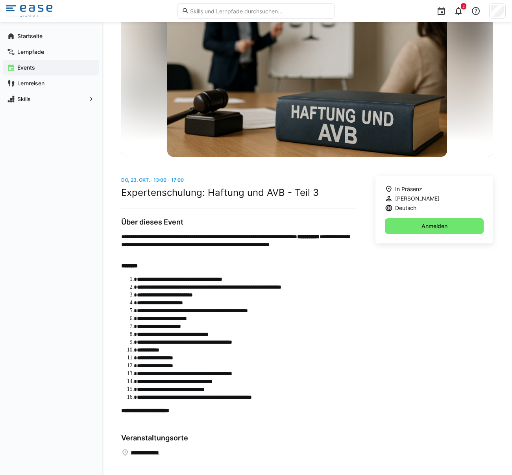 Image resolution: width=512 pixels, height=475 pixels. Describe the element at coordinates (434, 226) in the screenshot. I see `button: Anmelden` at that location.